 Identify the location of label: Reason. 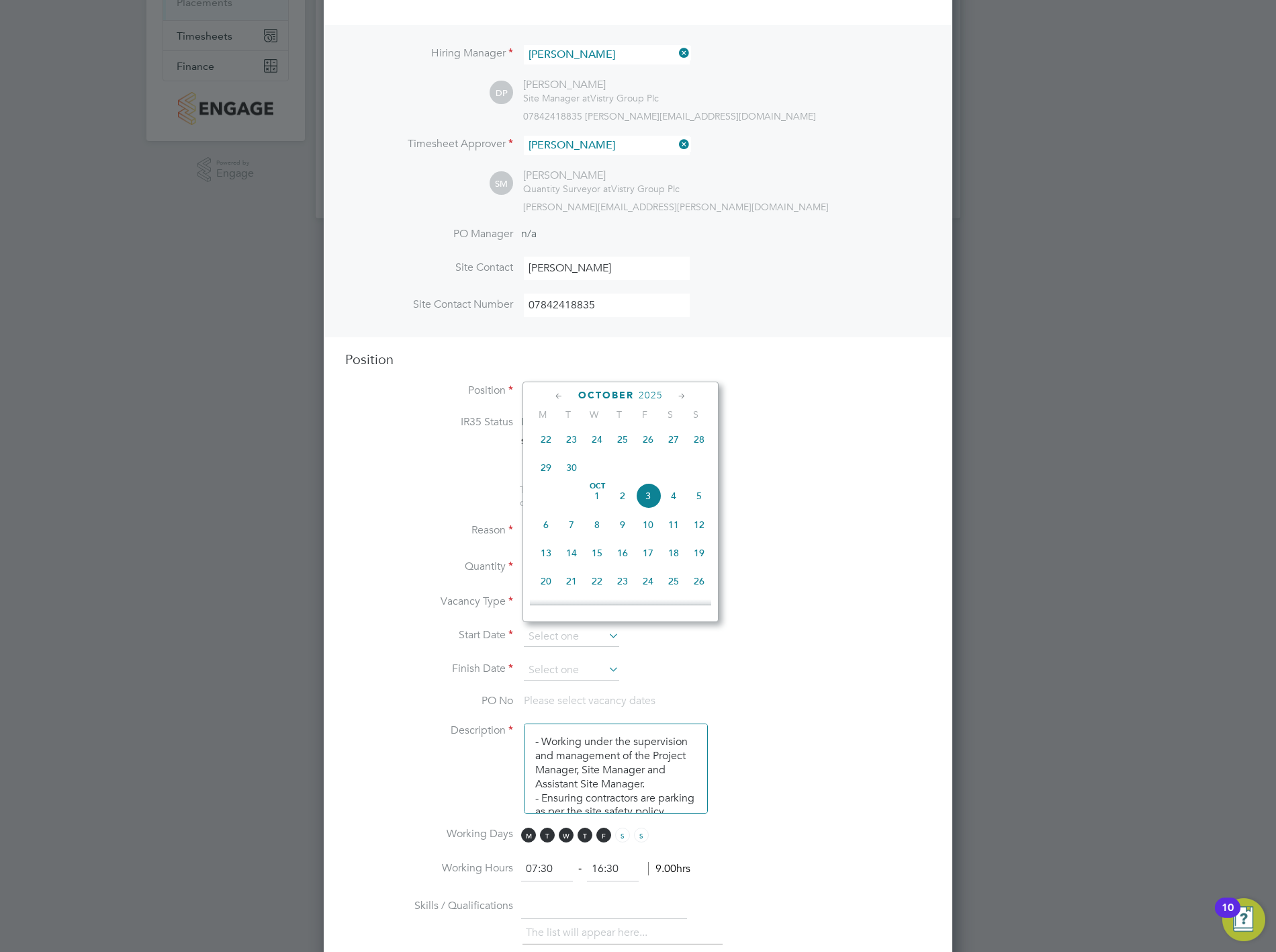
(429, 530).